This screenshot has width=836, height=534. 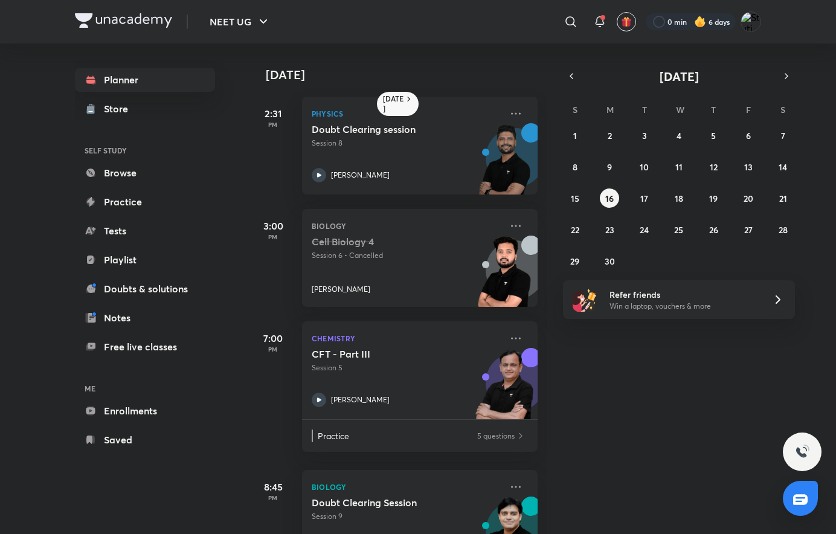 I want to click on button: June 19, 2025, so click(x=714, y=198).